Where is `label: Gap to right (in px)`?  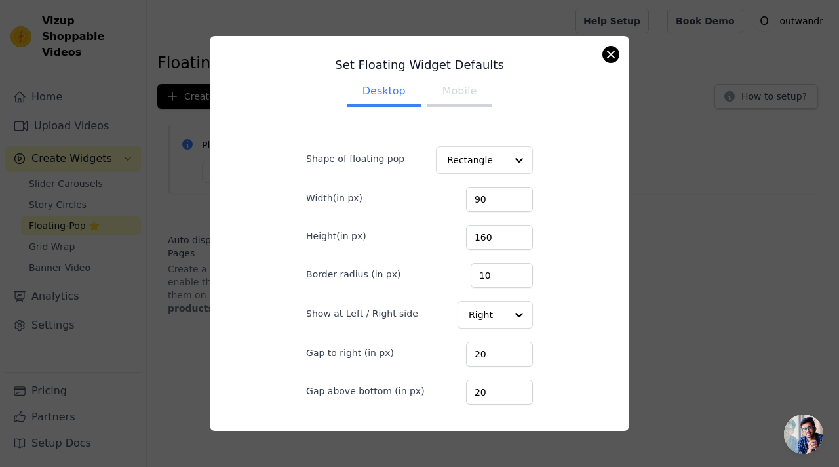
label: Gap to right (in px) is located at coordinates (350, 353).